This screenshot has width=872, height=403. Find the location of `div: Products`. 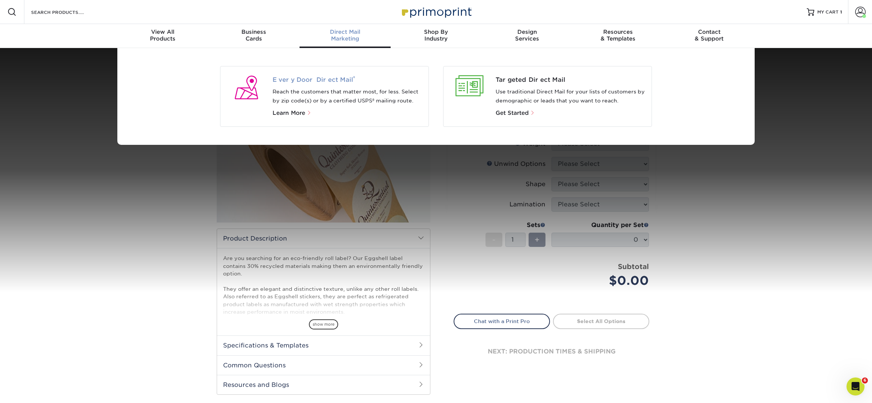

div: Products is located at coordinates (163, 35).